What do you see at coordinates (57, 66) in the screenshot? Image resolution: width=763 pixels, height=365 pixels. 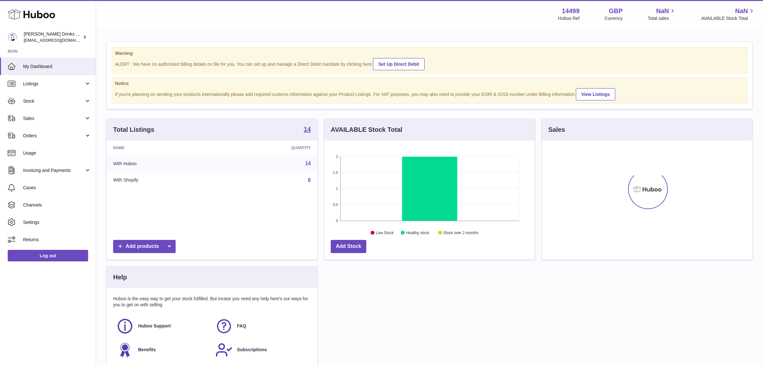 I see `span: My Dashboard` at bounding box center [57, 66].